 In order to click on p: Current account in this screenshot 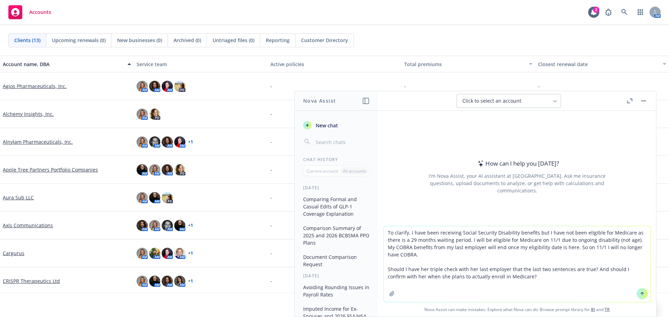, I will do `click(322, 171)`.